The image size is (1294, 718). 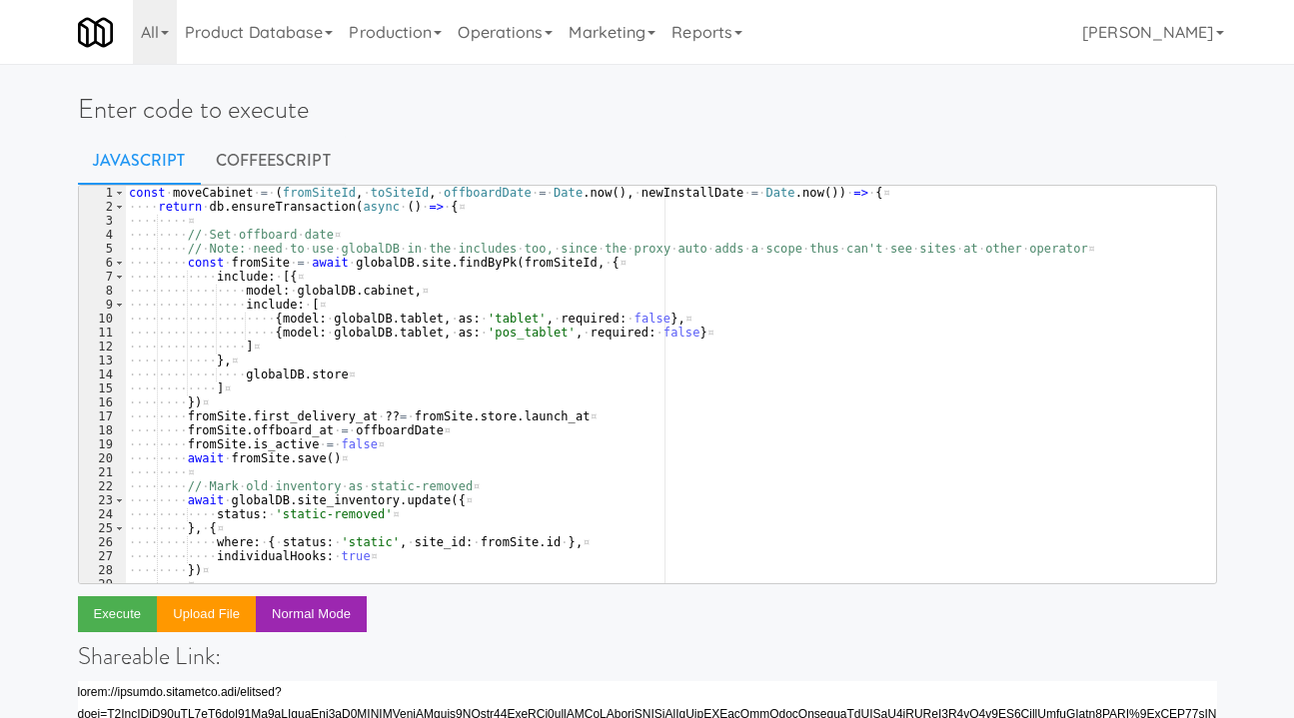 What do you see at coordinates (102, 333) in the screenshot?
I see `div: 11` at bounding box center [102, 333].